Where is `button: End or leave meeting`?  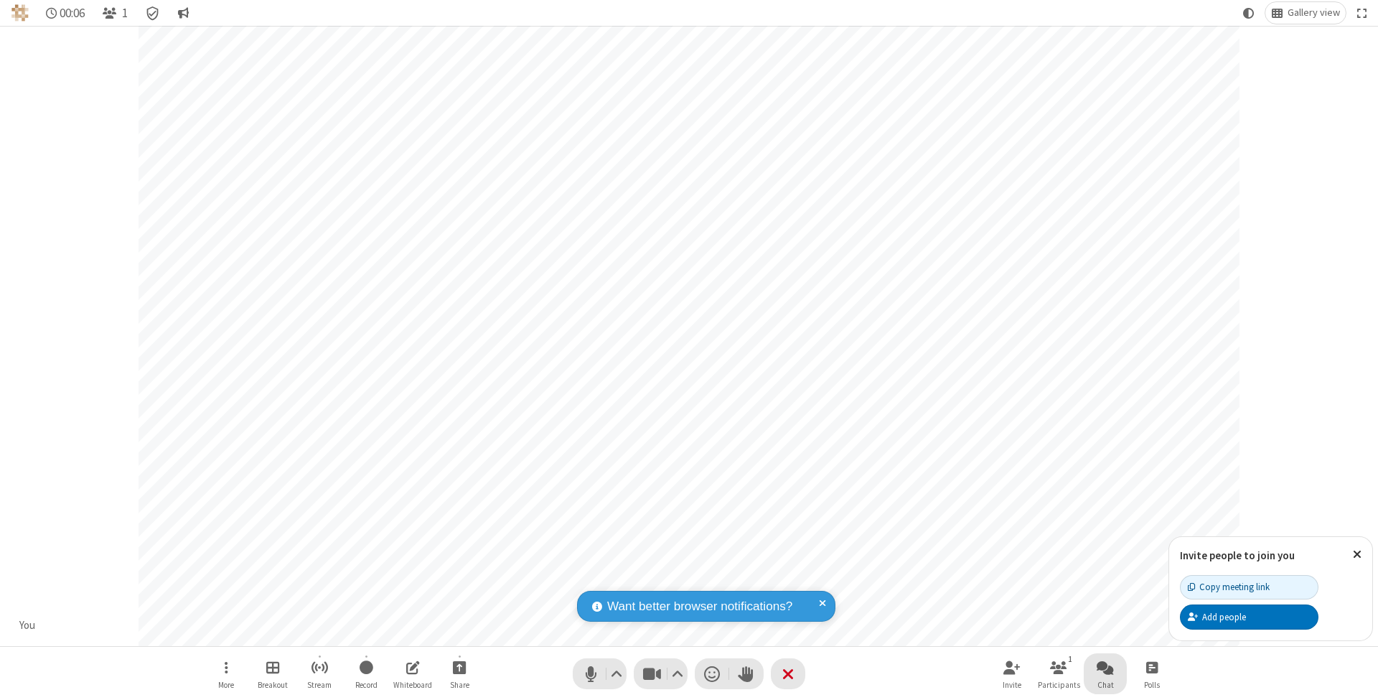 button: End or leave meeting is located at coordinates (788, 673).